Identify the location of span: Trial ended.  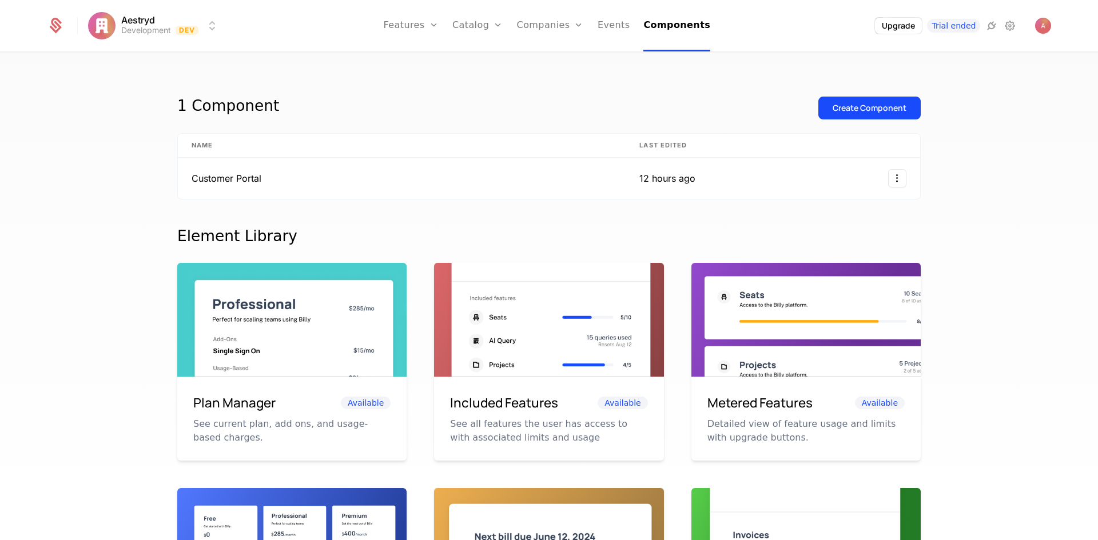
(953, 26).